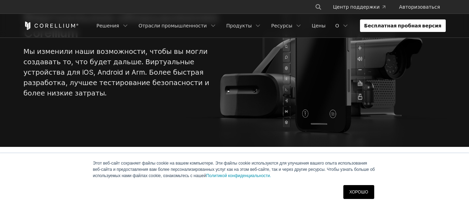 The height and width of the screenshot is (208, 469). Describe the element at coordinates (51, 26) in the screenshot. I see `a: Кореллиум Дом` at that location.